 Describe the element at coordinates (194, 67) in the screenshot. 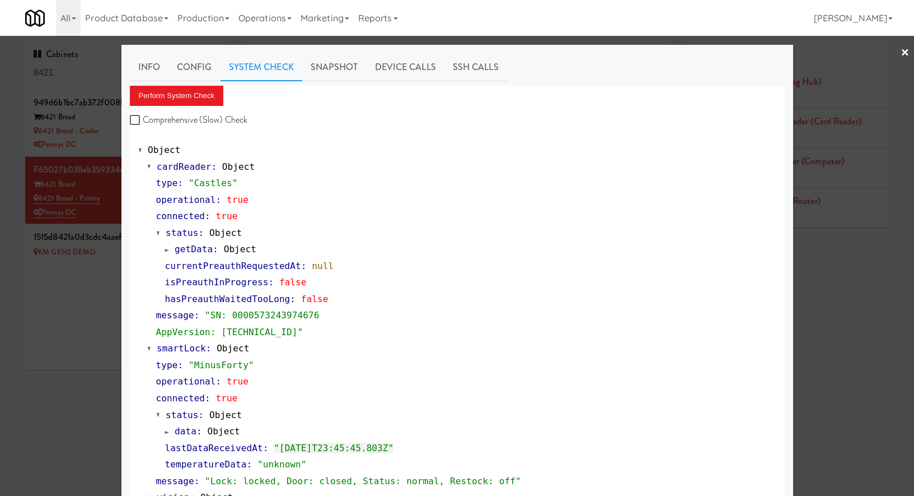

I see `a: Config` at that location.